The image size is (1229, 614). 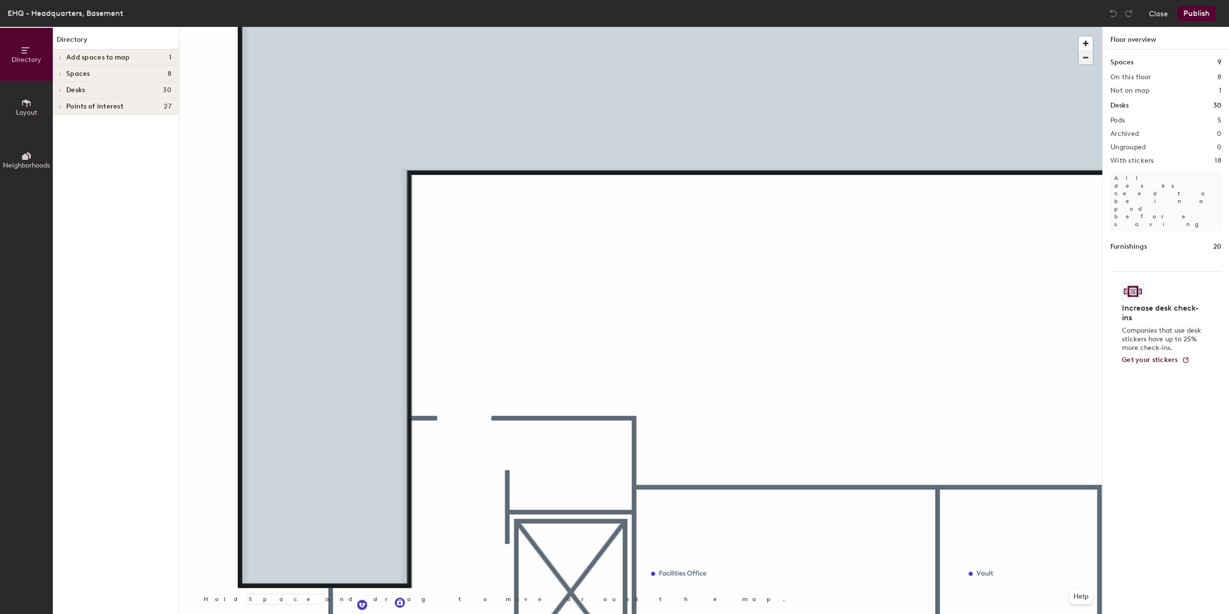 I want to click on p: All desks need to be in a pod before saving, so click(x=1166, y=201).